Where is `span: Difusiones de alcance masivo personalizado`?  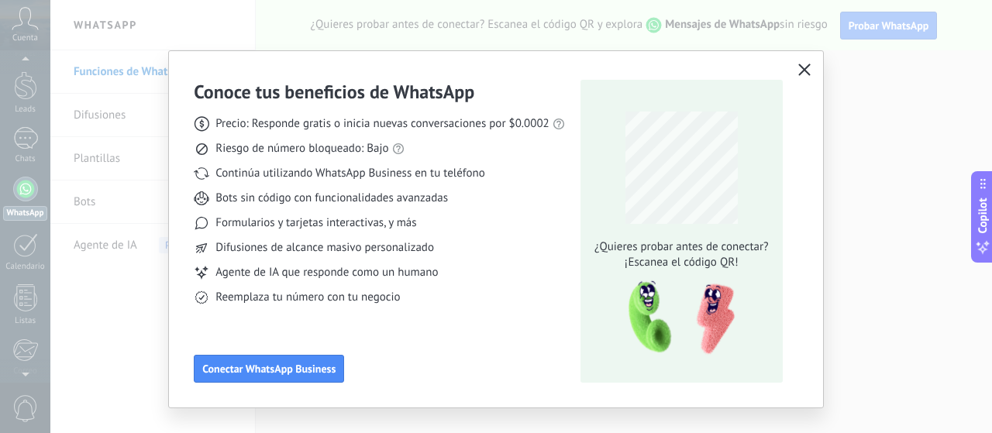
span: Difusiones de alcance masivo personalizado is located at coordinates (325, 248).